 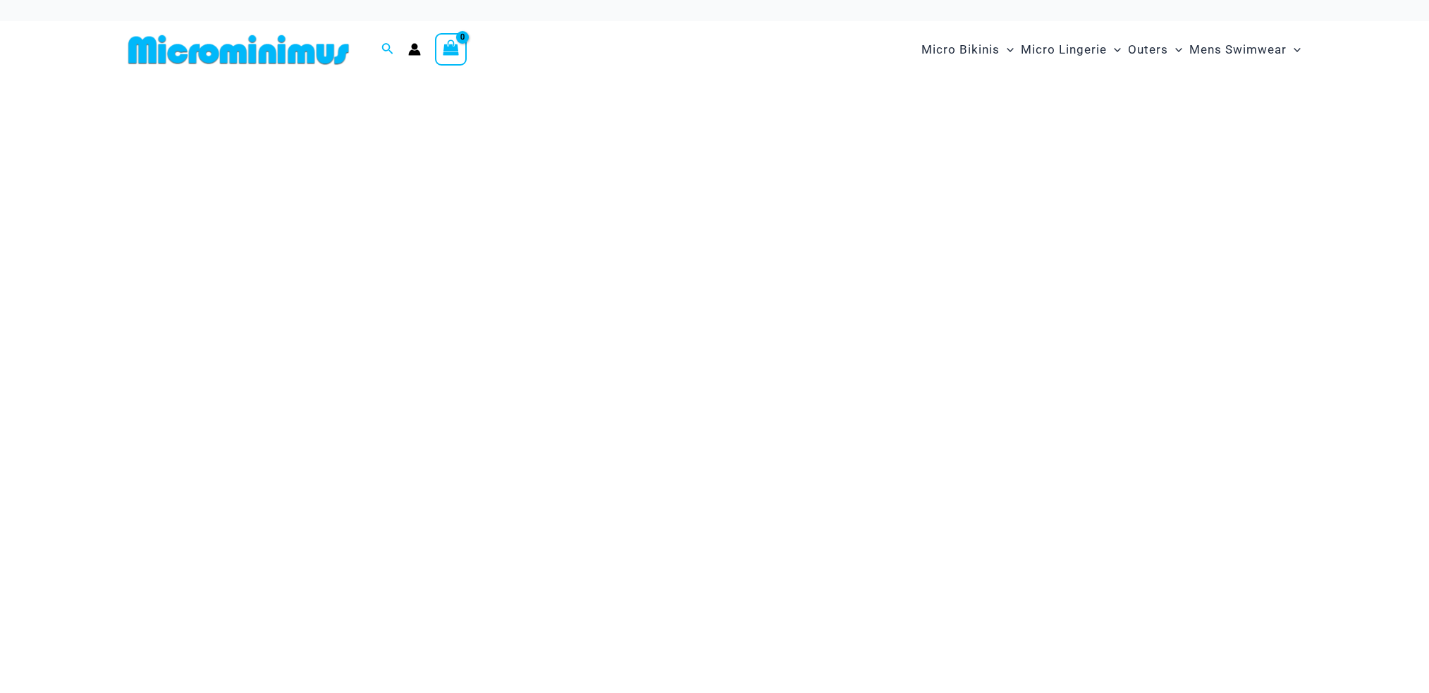 What do you see at coordinates (960, 49) in the screenshot?
I see `span: Micro Bikinis` at bounding box center [960, 49].